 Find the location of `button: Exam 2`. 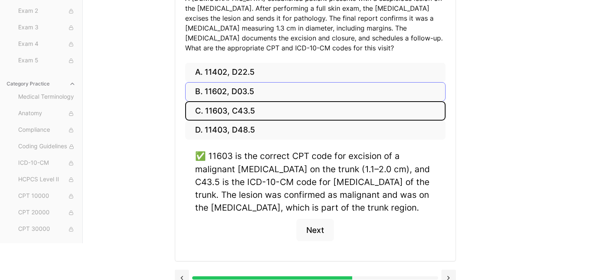

button: Exam 2 is located at coordinates (47, 11).